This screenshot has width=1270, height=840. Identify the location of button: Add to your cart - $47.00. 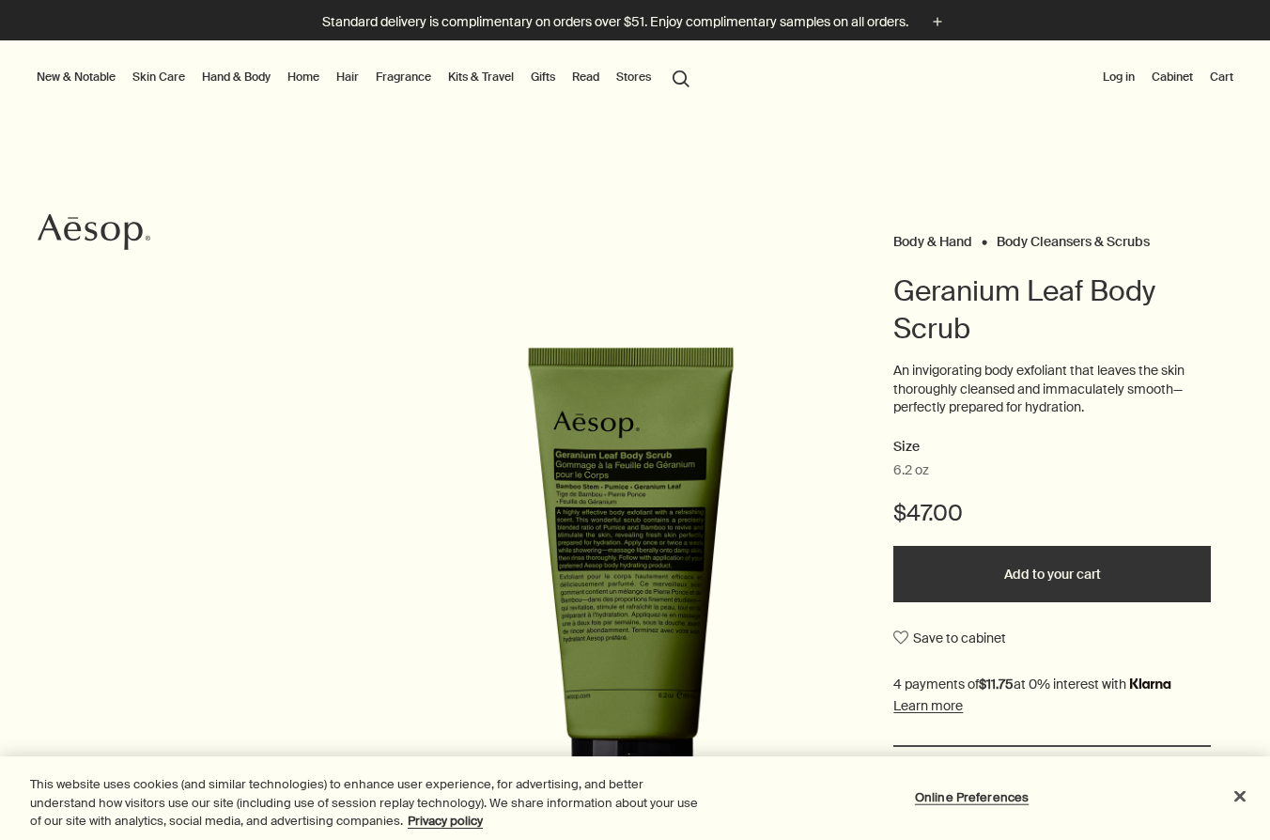
(1052, 574).